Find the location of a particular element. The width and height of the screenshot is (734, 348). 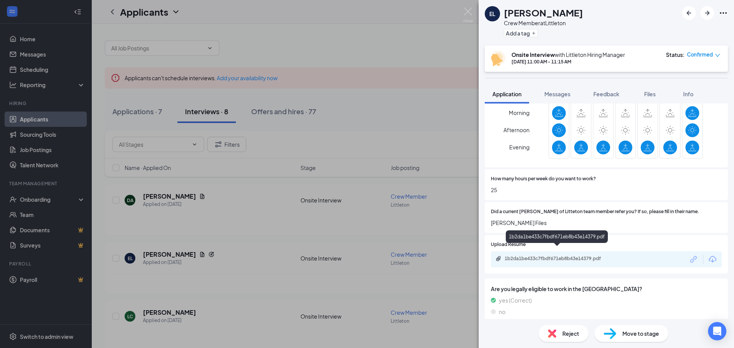

svg: Plus is located at coordinates (534, 33).